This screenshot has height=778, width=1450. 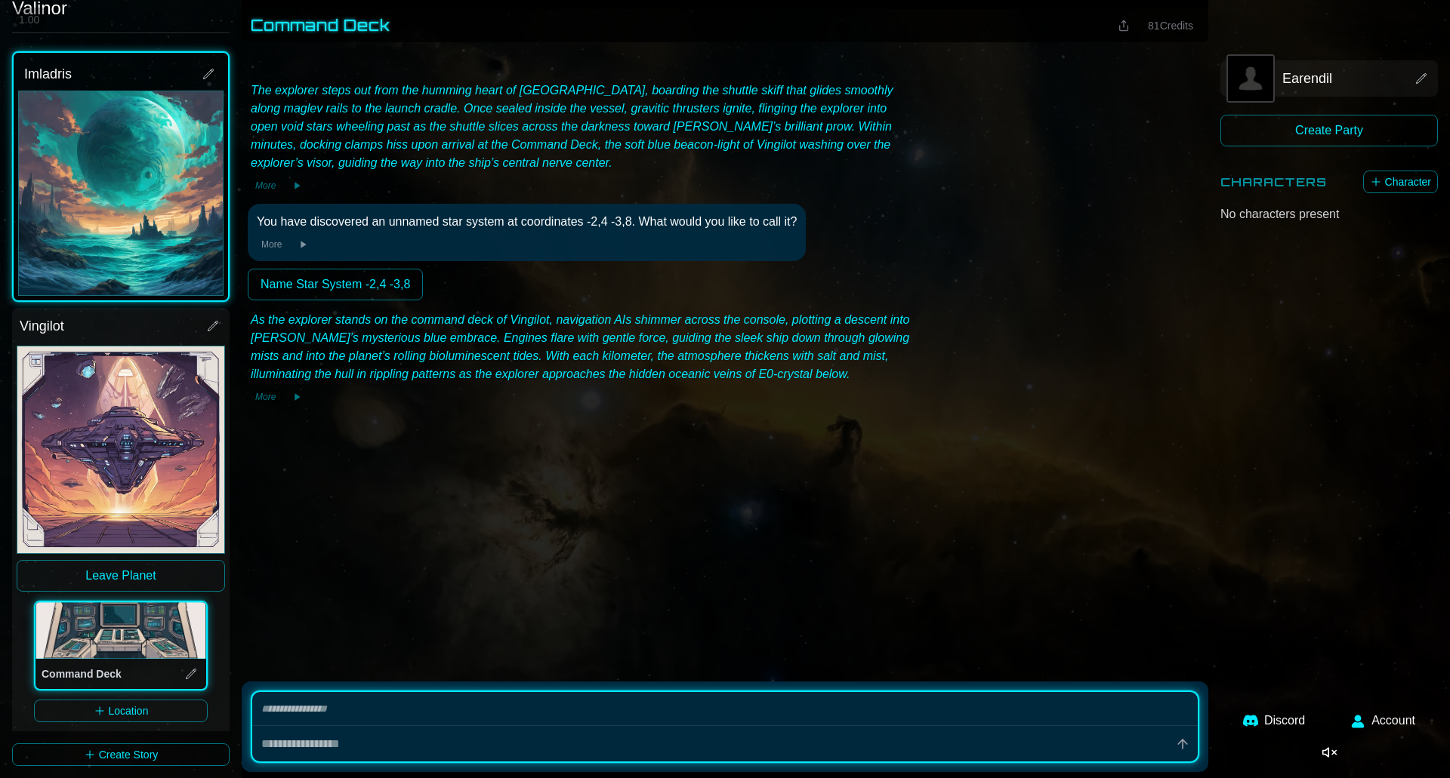 What do you see at coordinates (581, 347) in the screenshot?
I see `div: As the explorer stands on the command deck of Vingilot, navigation AIs shimmer across the console...` at bounding box center [581, 347].